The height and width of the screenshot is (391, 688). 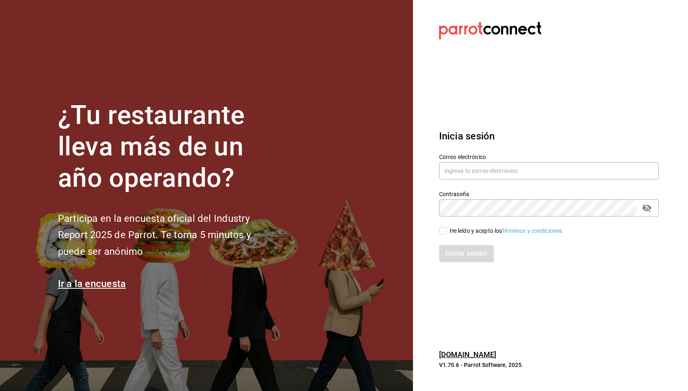 What do you see at coordinates (532, 231) in the screenshot?
I see `a: Términos y condiciones.` at bounding box center [532, 231].